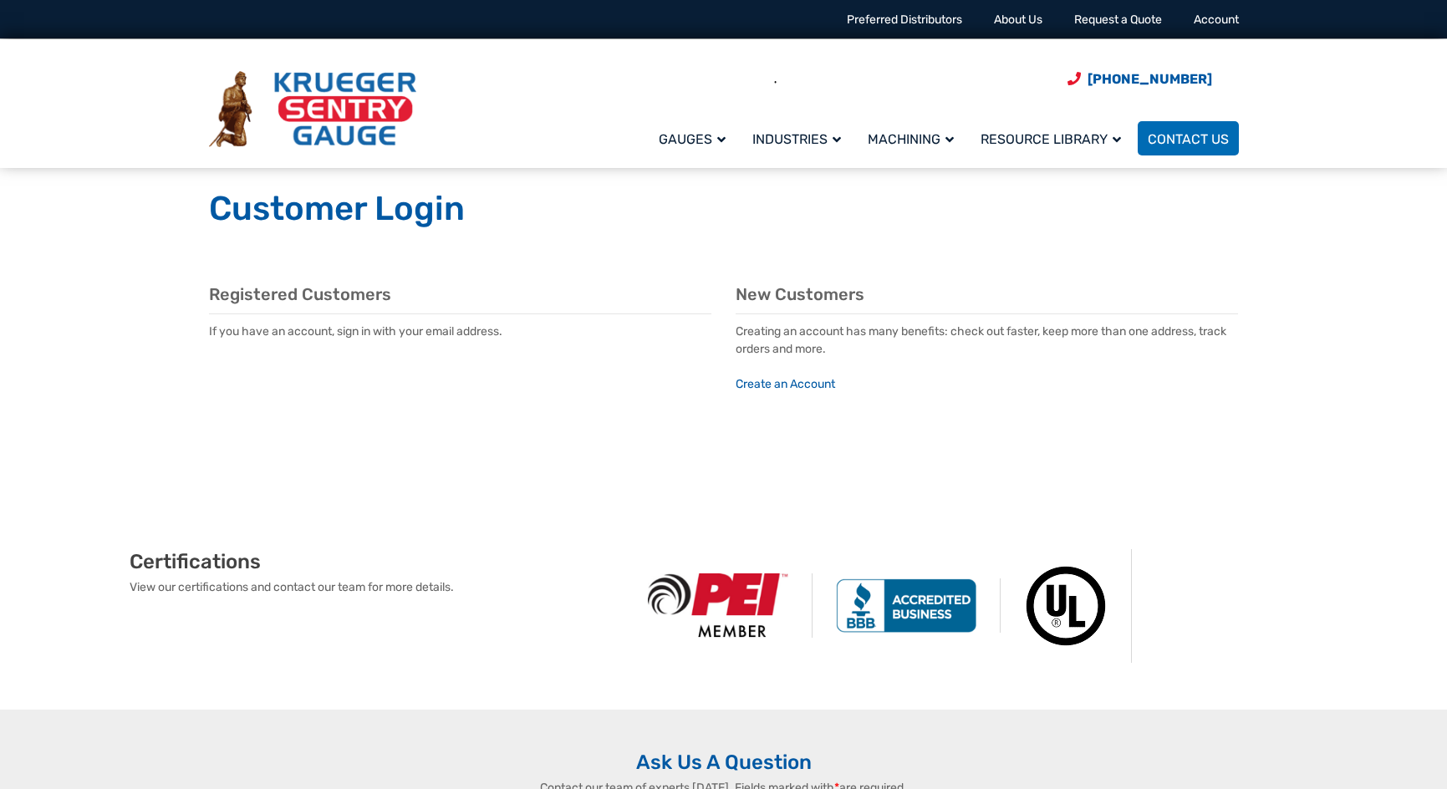  What do you see at coordinates (1139, 79) in the screenshot?
I see `a: Phone Number (920) 434-8860` at bounding box center [1139, 79].